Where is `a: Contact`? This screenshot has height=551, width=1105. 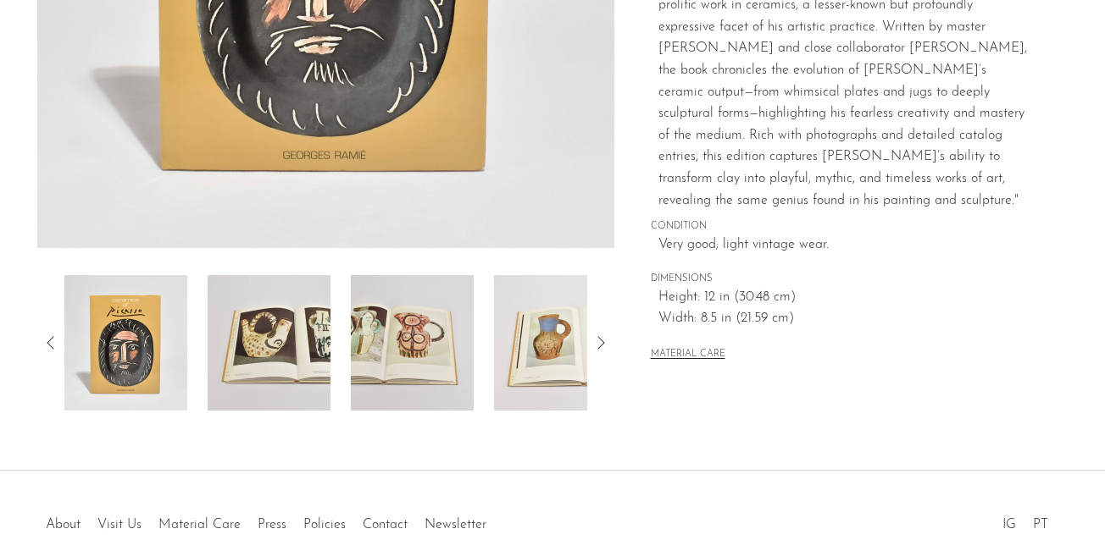
a: Contact is located at coordinates (385, 525).